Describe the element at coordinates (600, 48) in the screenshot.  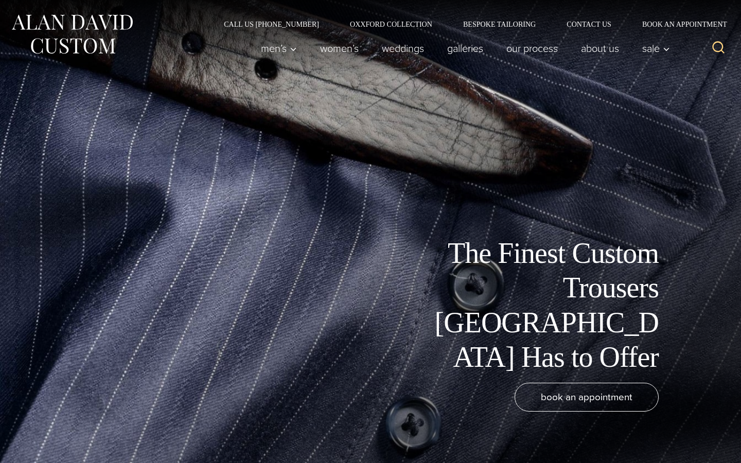
I see `a: About Us` at that location.